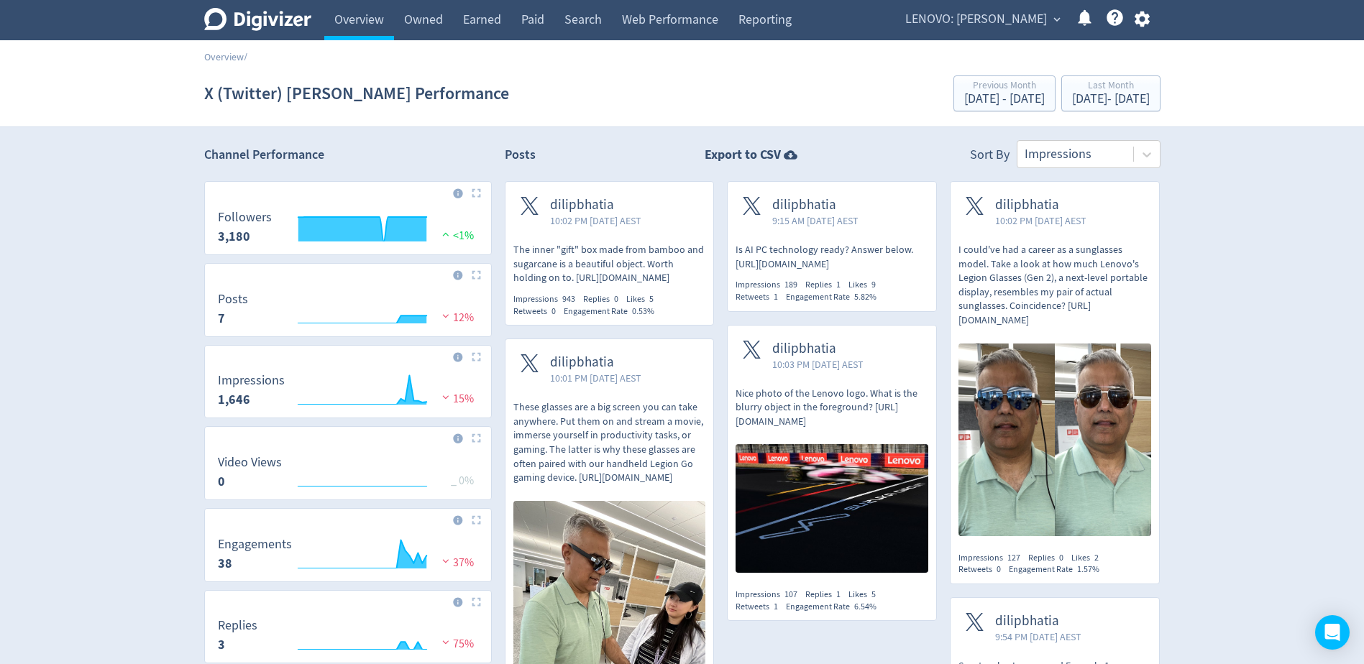 The height and width of the screenshot is (664, 1364). Describe the element at coordinates (1005, 86) in the screenshot. I see `div: Previous Month` at that location.